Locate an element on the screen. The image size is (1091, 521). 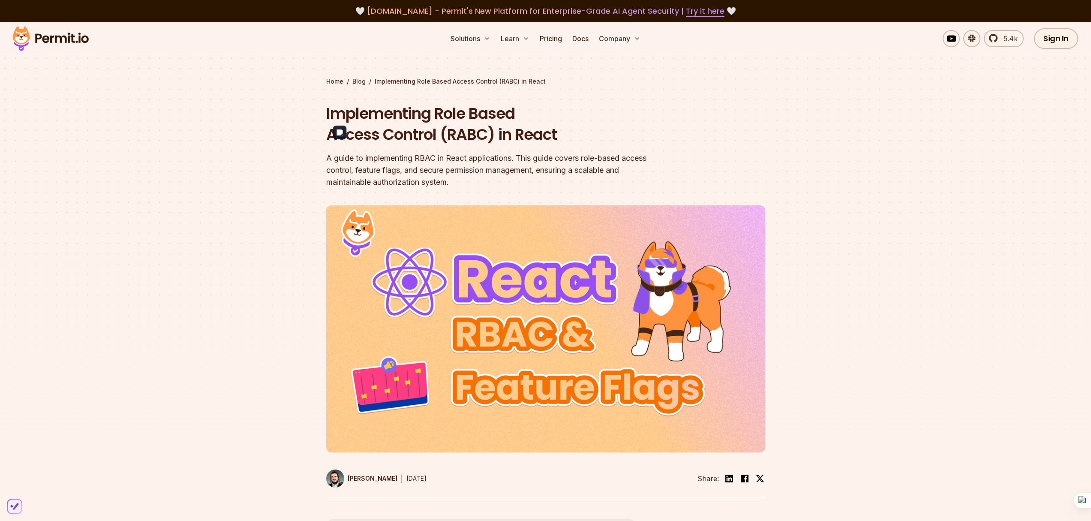
a: Blog is located at coordinates (359, 81).